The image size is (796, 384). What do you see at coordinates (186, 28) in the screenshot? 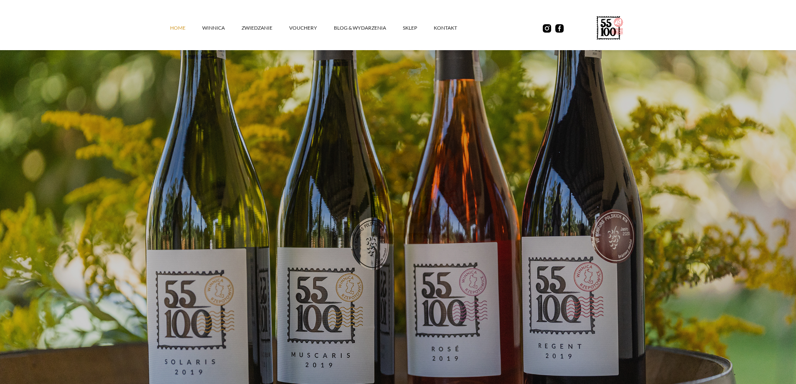
I see `a: Home` at bounding box center [186, 28].